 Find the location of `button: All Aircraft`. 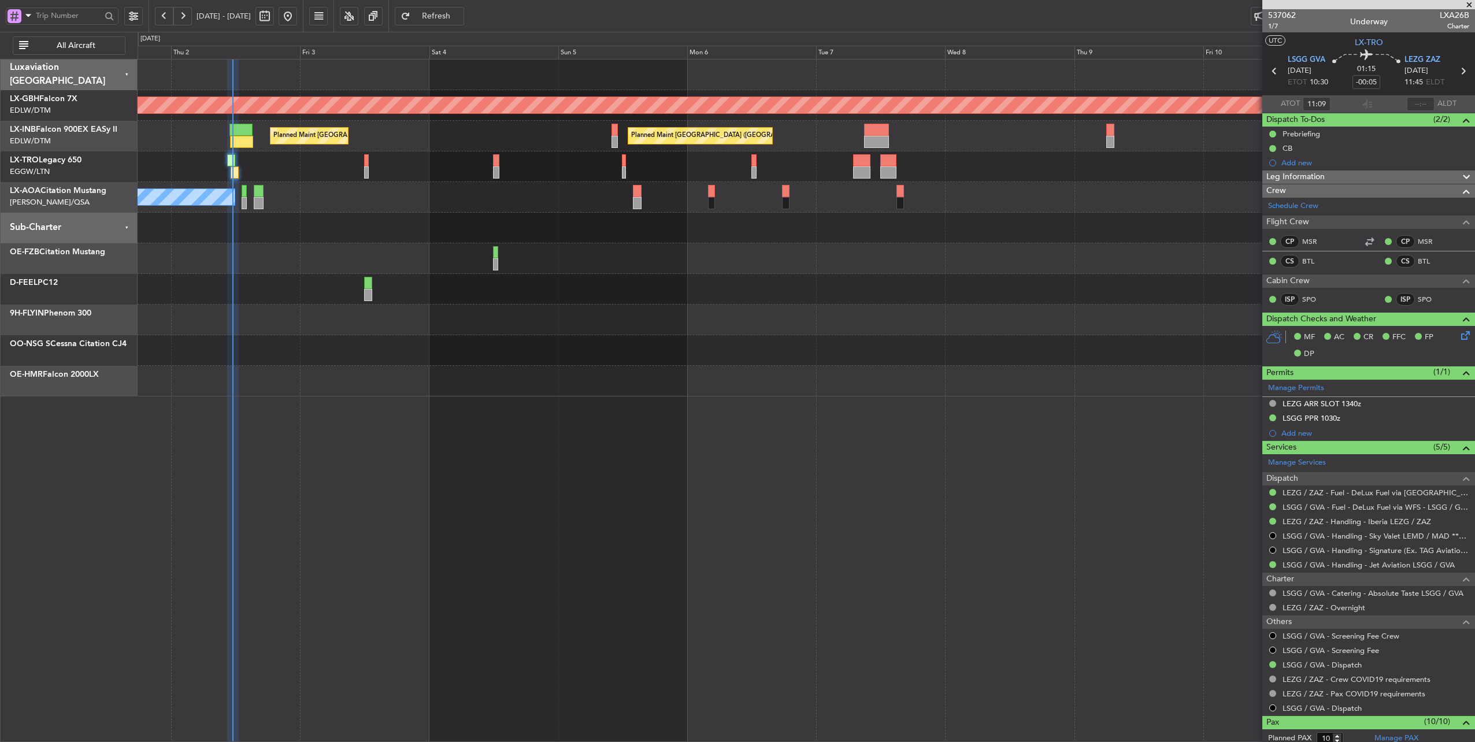

button: All Aircraft is located at coordinates (69, 46).